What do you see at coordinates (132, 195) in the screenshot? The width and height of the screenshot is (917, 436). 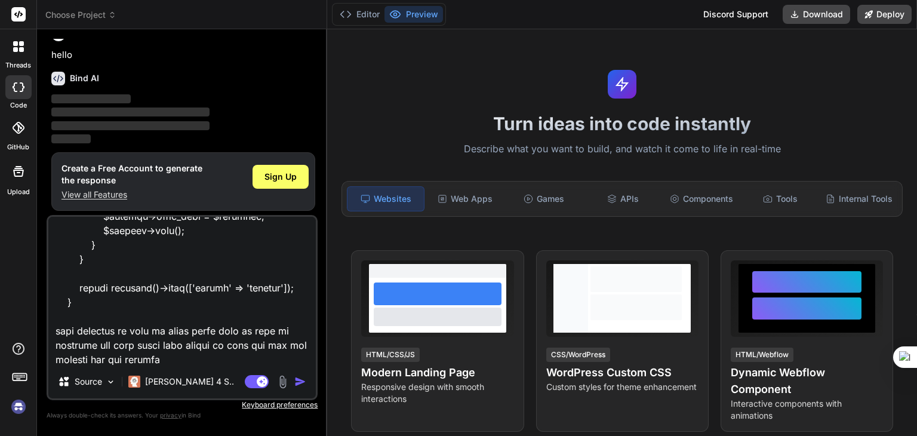 I see `p: View all Features` at bounding box center [132, 195].